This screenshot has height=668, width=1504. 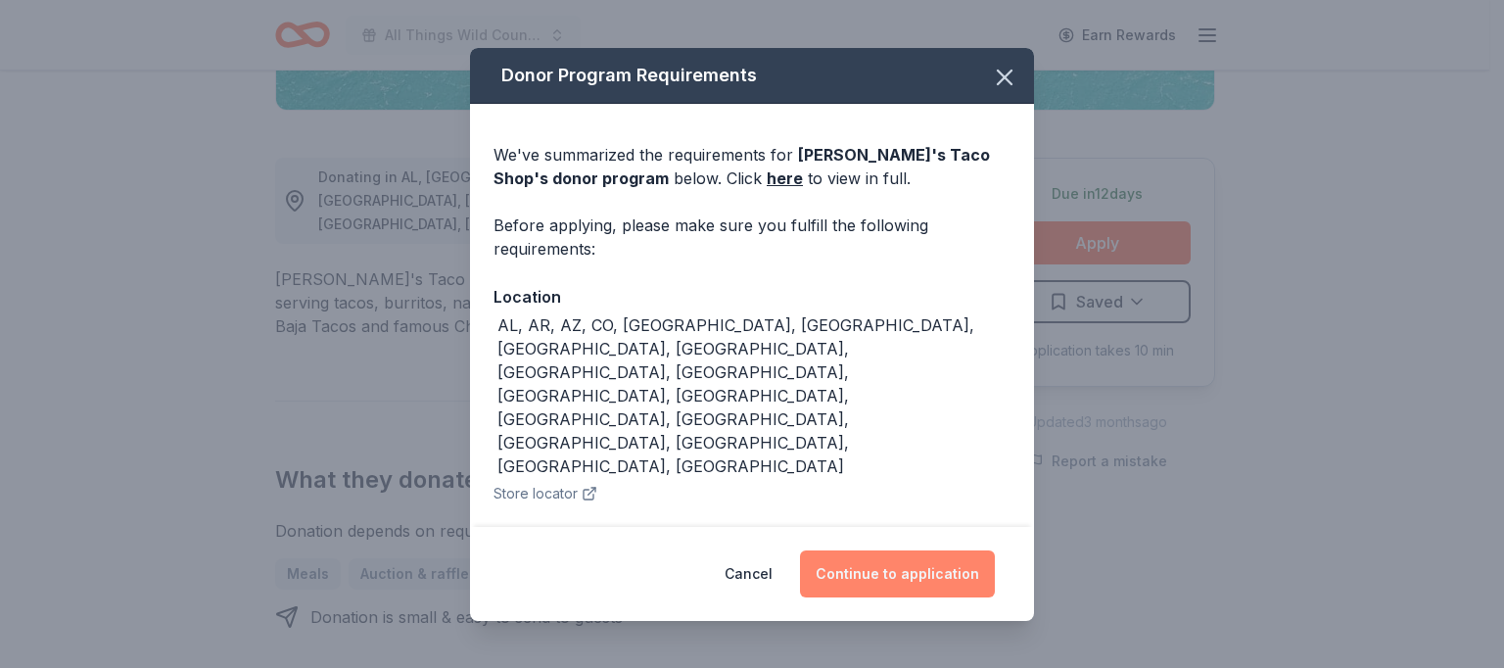 What do you see at coordinates (752, 166) in the screenshot?
I see `div: We've summarized the requirements for below. Click to view in full.` at bounding box center [752, 166].